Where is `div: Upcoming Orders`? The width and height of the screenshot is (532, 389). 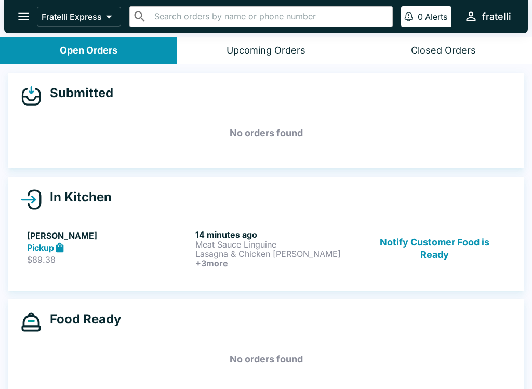 div: Upcoming Orders is located at coordinates (266, 50).